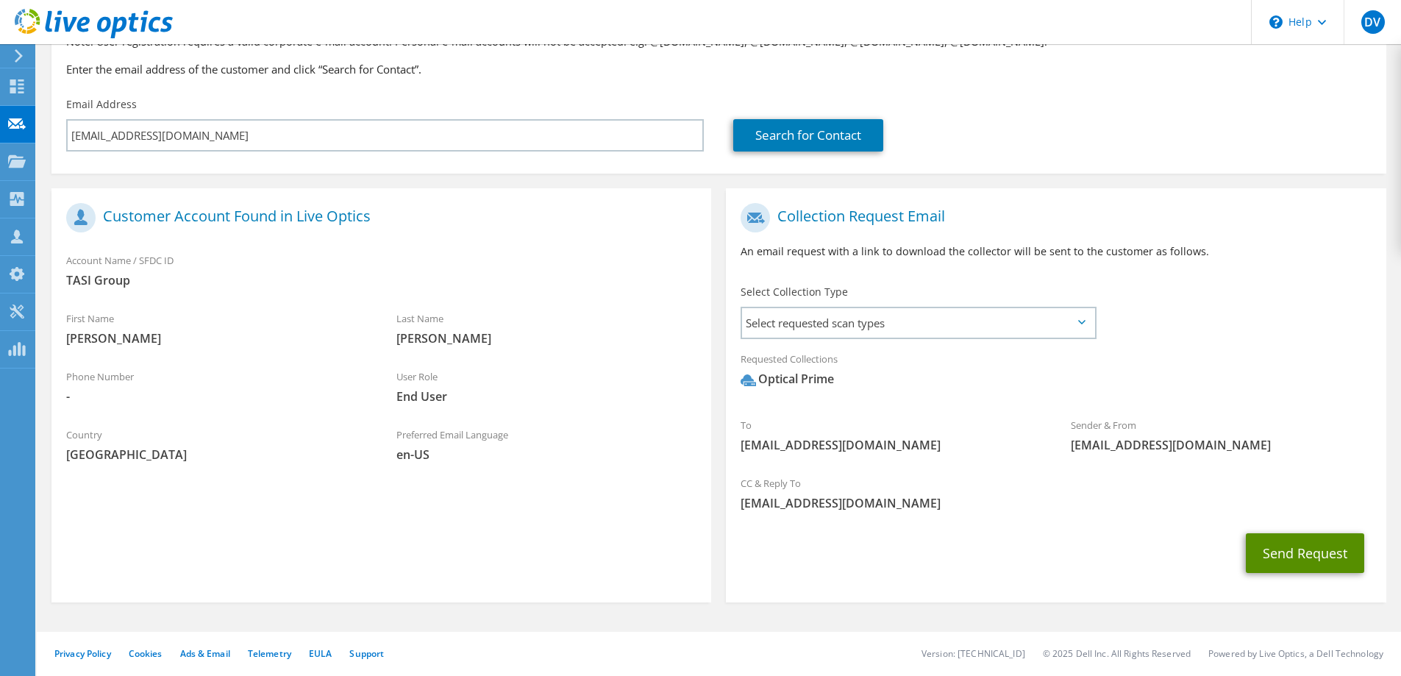 The height and width of the screenshot is (676, 1401). I want to click on div: Preferred Email Language, so click(547, 444).